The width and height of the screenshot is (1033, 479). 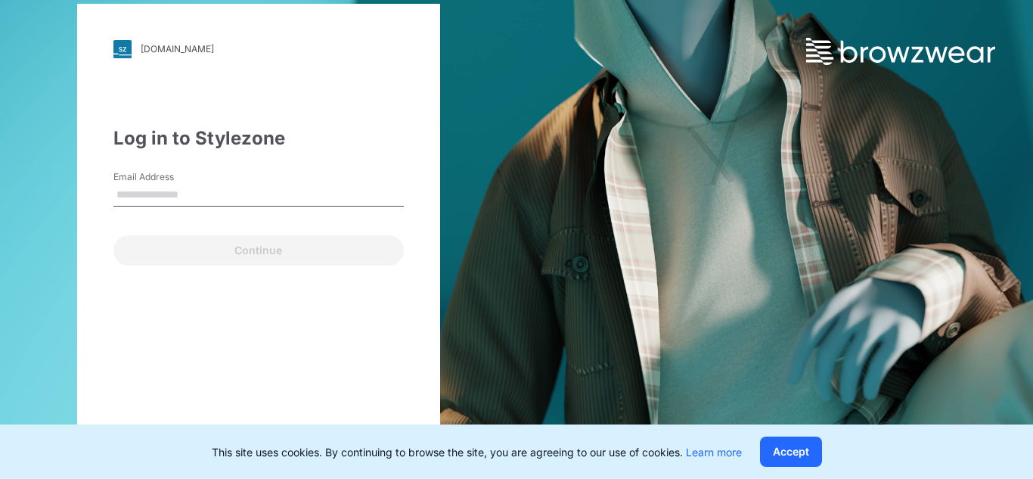 I want to click on img: svg+xml;base64,PHN2ZyB3aWR0aD0iMjgiIGhlaWdodD0iMjgiIHZpZXdCb3g9IjAgMCAyOCAyOCIgZmlsbD0ibm9uZSIgeG..., so click(x=122, y=49).